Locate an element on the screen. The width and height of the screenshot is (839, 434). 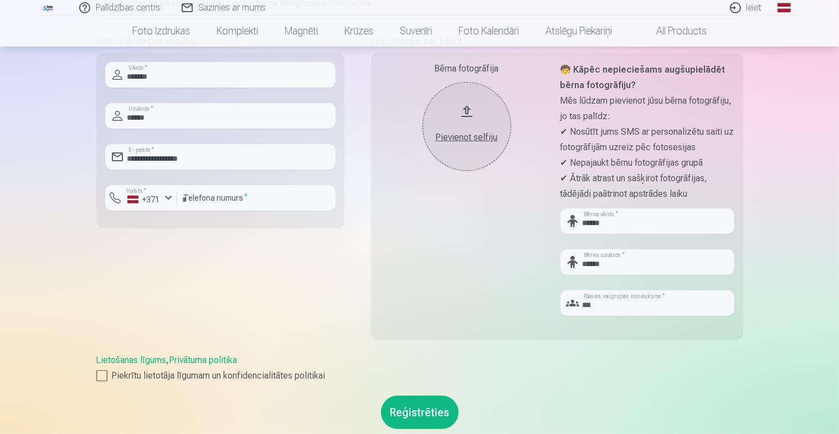
a: All products is located at coordinates (672, 31).